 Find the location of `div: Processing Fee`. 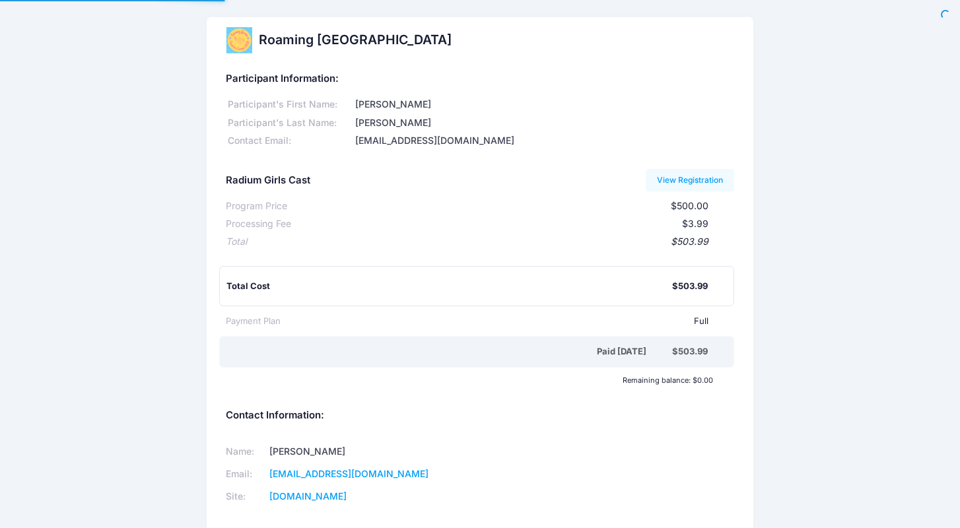

div: Processing Fee is located at coordinates (258, 224).